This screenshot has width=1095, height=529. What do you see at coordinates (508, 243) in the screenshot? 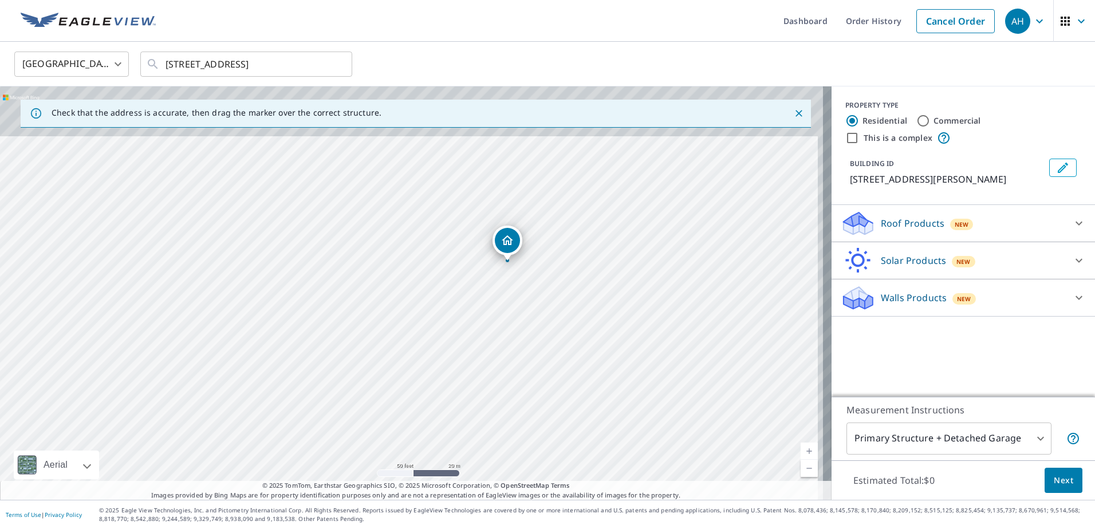
I see `div: Dropped pin, building 1, Residential property, 1116 Cedar Bend Rd N Gadsden, AL 35907` at bounding box center [508, 243].